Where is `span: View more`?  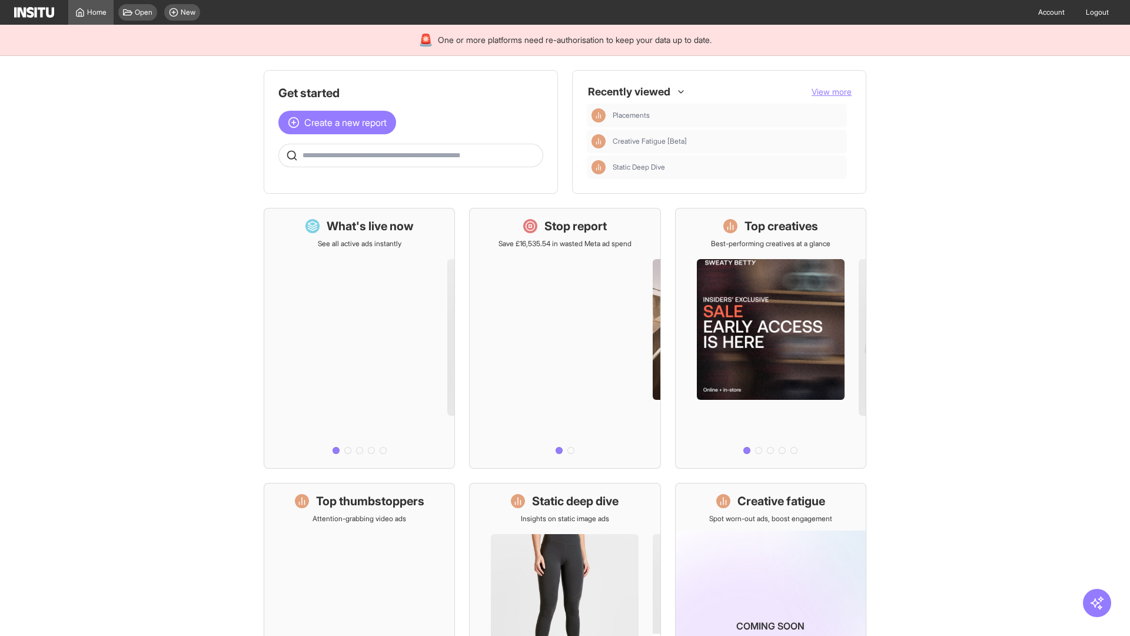 span: View more is located at coordinates (832, 91).